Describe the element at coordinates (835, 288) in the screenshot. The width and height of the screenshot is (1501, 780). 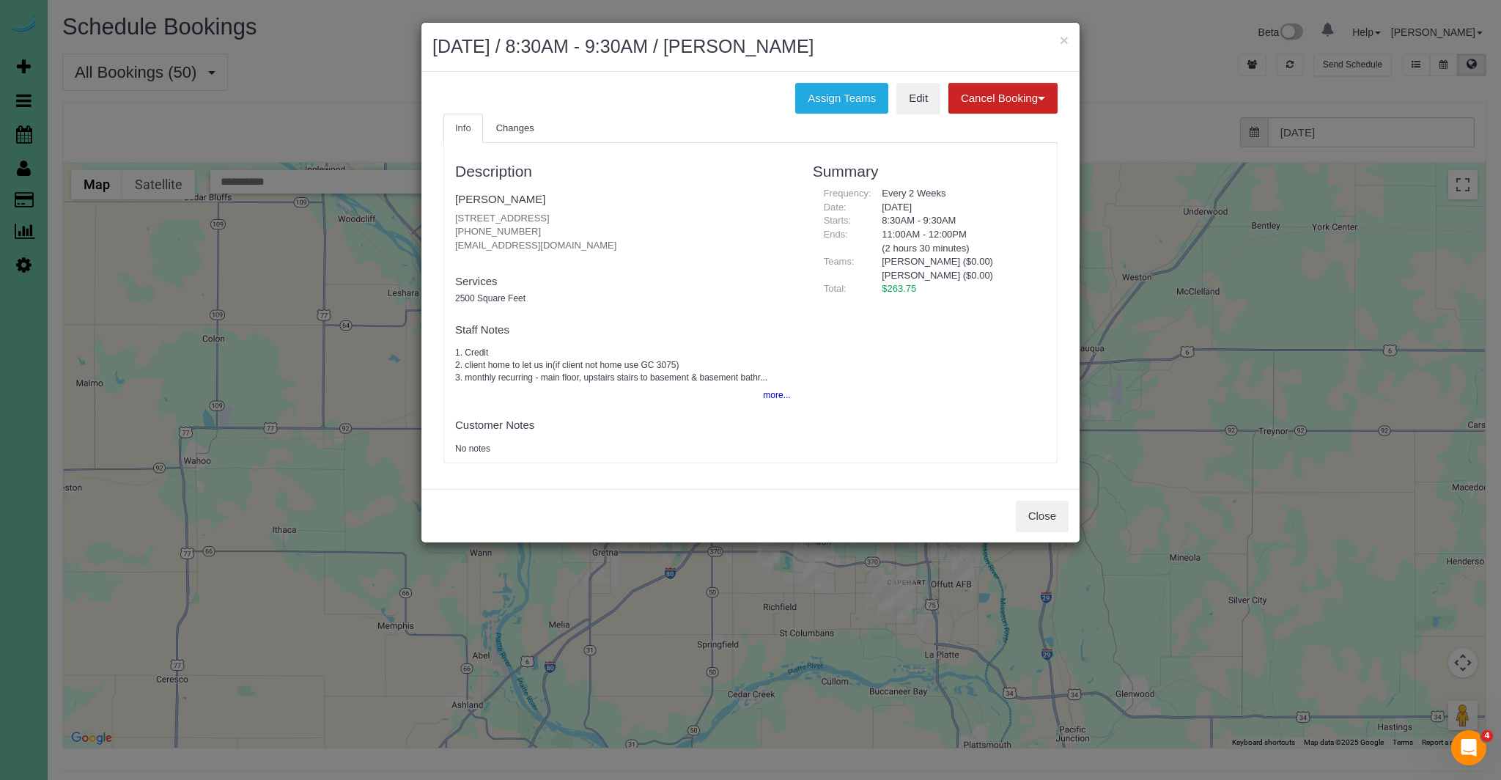
I see `span: Total:` at that location.